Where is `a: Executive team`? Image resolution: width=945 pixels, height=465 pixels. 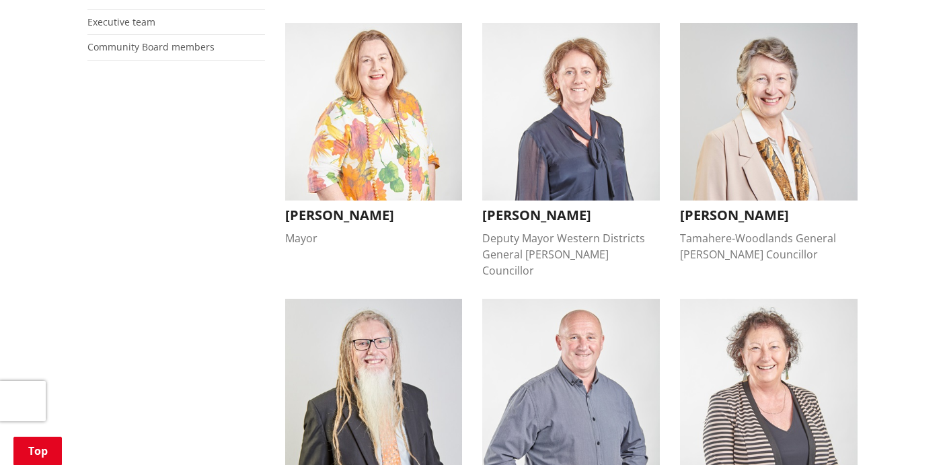
a: Executive team is located at coordinates (121, 22).